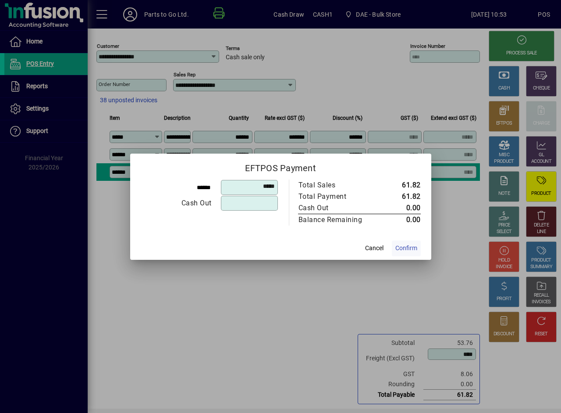 The height and width of the screenshot is (413, 561). What do you see at coordinates (406, 248) in the screenshot?
I see `button: Confirm` at bounding box center [406, 248].